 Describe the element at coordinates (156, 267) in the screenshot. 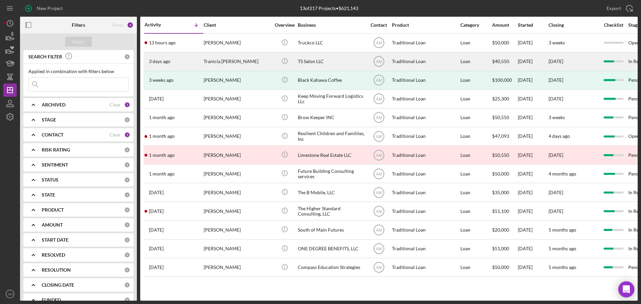

I see `time: 2025-03-06 18:47` at that location.